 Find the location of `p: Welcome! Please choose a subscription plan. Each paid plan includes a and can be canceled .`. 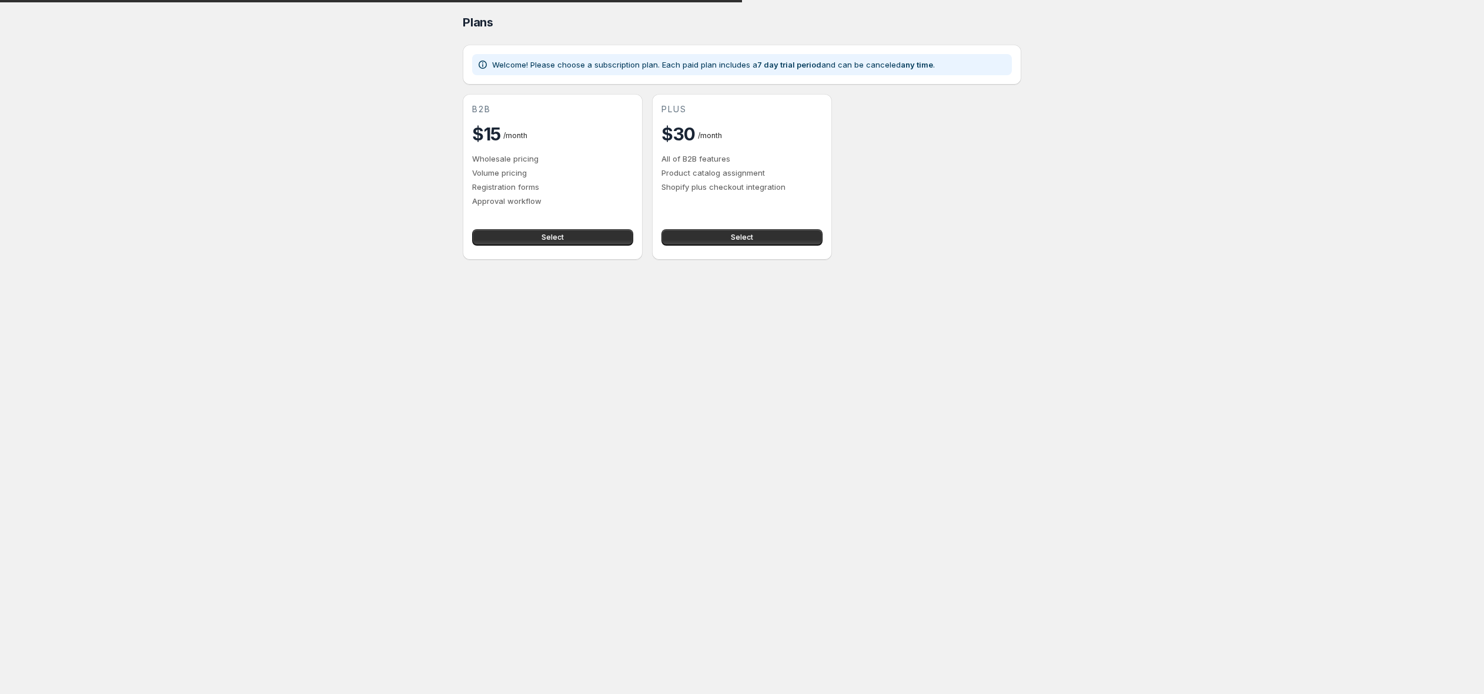

p: Welcome! Please choose a subscription plan. Each paid plan includes a and can be canceled . is located at coordinates (713, 65).